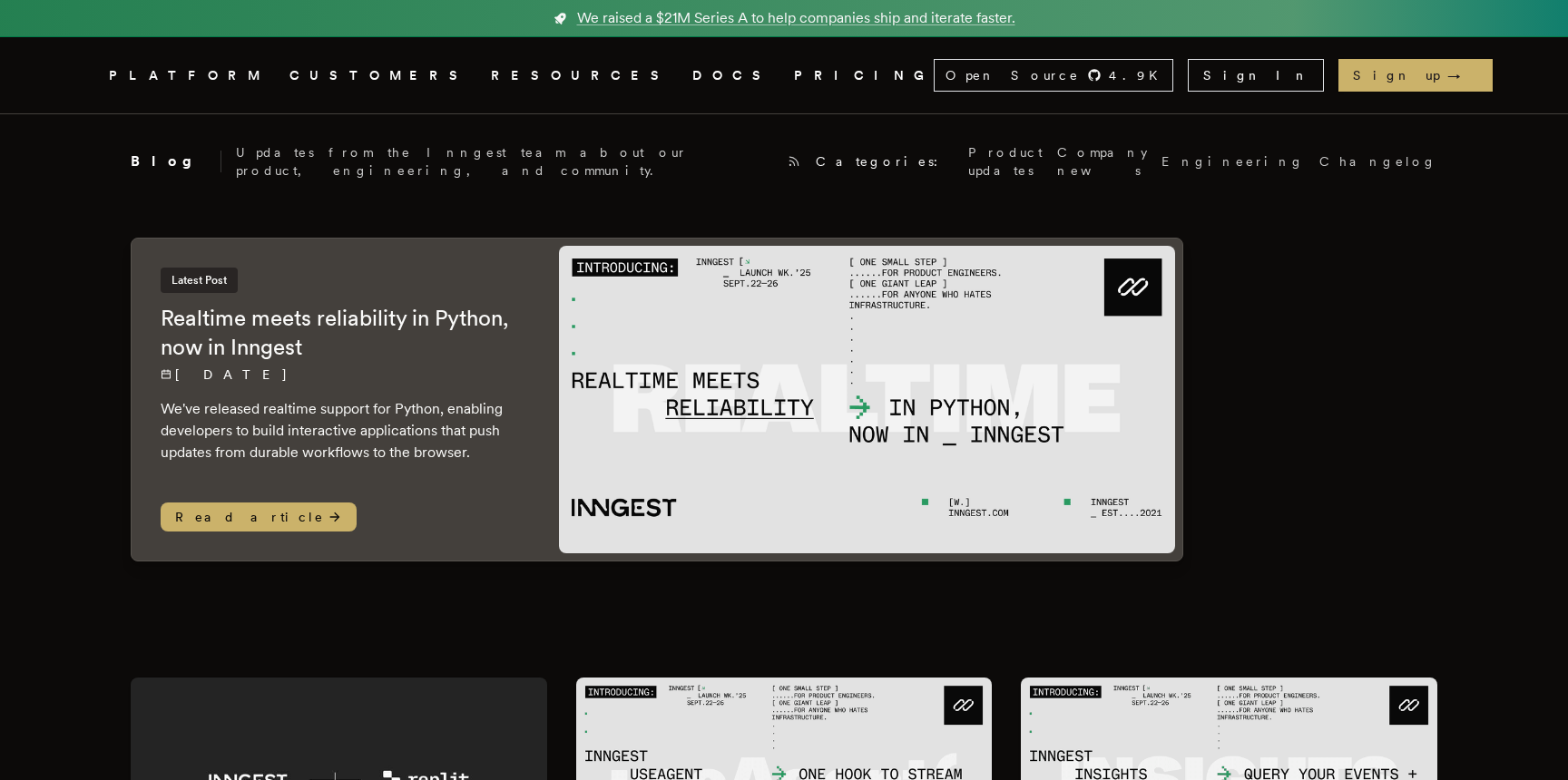  I want to click on p: We've released realtime support for Python, enabling developers to build interactive applications..., so click(341, 431).